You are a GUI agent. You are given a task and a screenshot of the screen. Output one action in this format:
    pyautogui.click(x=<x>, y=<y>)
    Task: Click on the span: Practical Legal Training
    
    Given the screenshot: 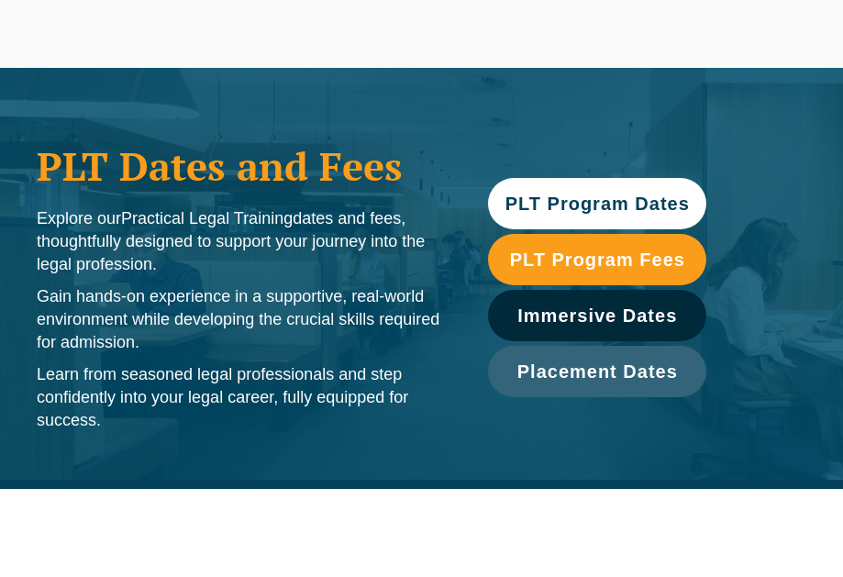 What is the action you would take?
    pyautogui.click(x=206, y=218)
    